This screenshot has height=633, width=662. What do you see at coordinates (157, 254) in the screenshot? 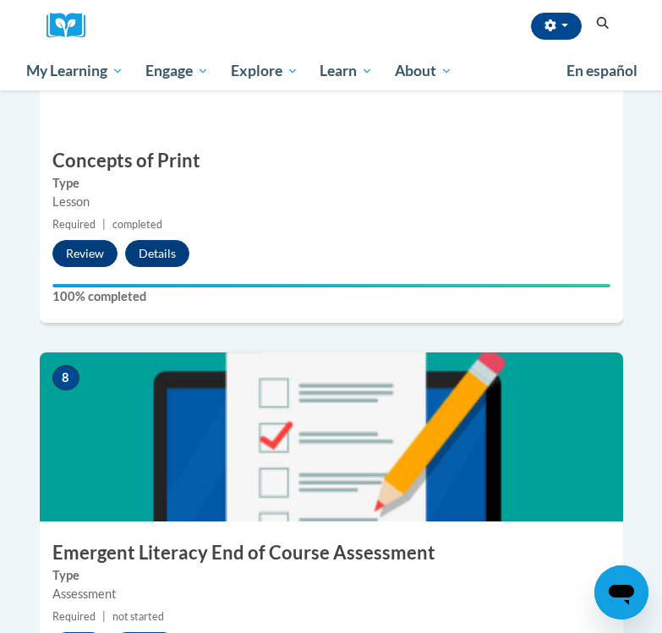
I see `button: Details` at bounding box center [157, 254].